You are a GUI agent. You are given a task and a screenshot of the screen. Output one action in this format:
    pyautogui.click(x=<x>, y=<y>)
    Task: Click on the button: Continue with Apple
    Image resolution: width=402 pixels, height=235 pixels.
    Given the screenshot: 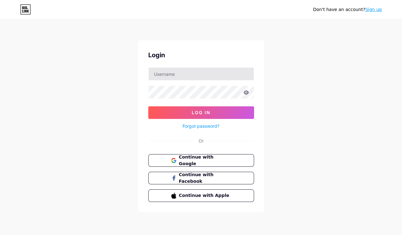 What is the action you would take?
    pyautogui.click(x=201, y=196)
    